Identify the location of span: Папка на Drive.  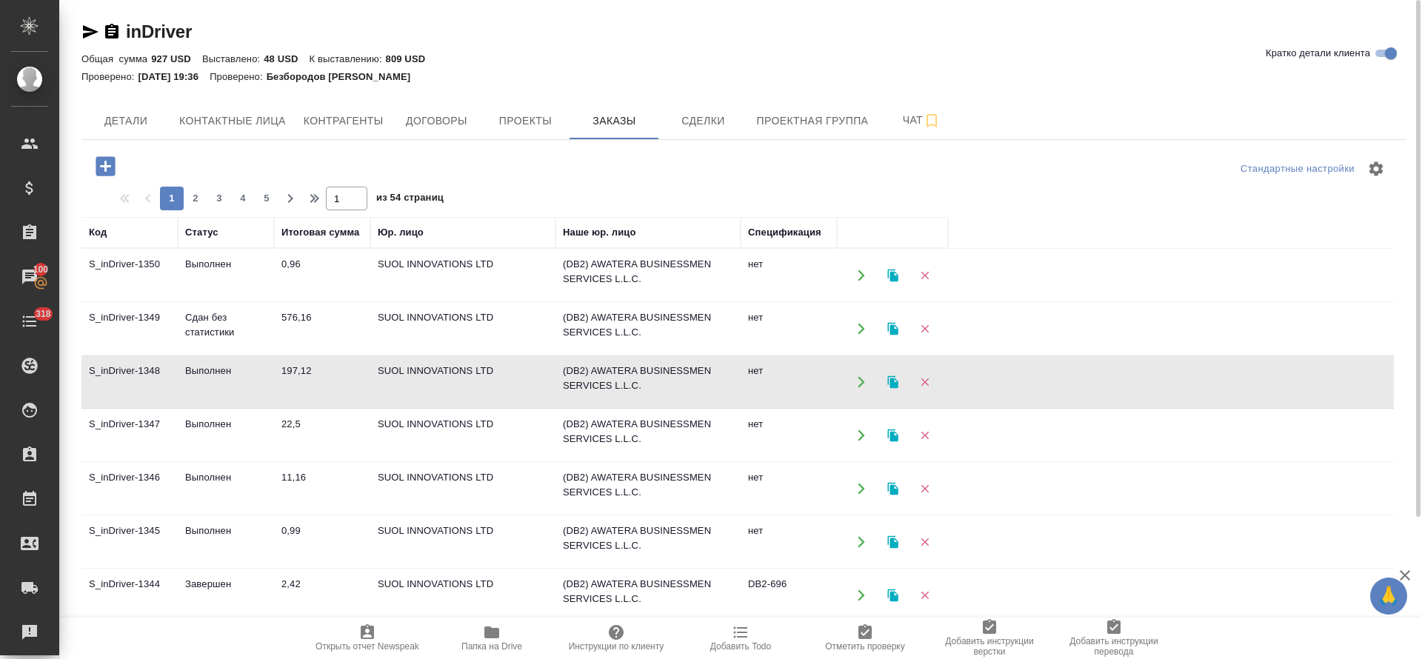
(492, 647).